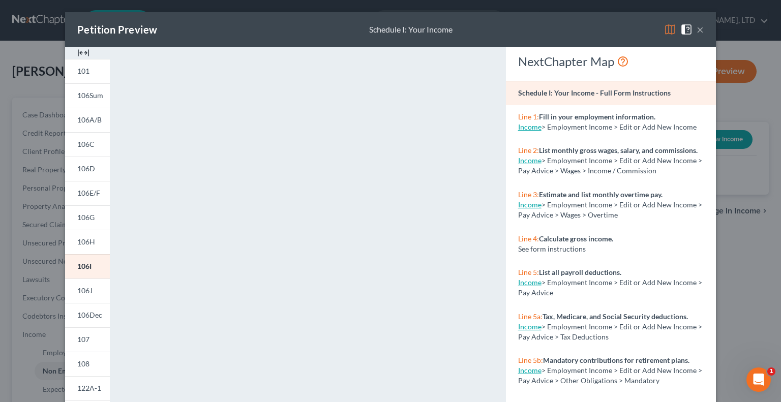  I want to click on a: 106I, so click(87, 266).